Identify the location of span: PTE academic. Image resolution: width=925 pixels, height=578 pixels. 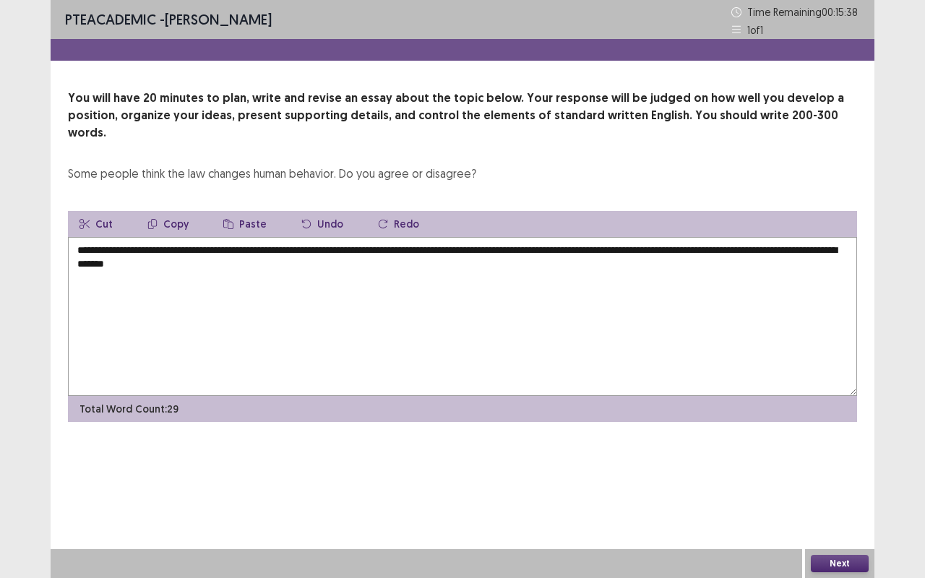
(111, 19).